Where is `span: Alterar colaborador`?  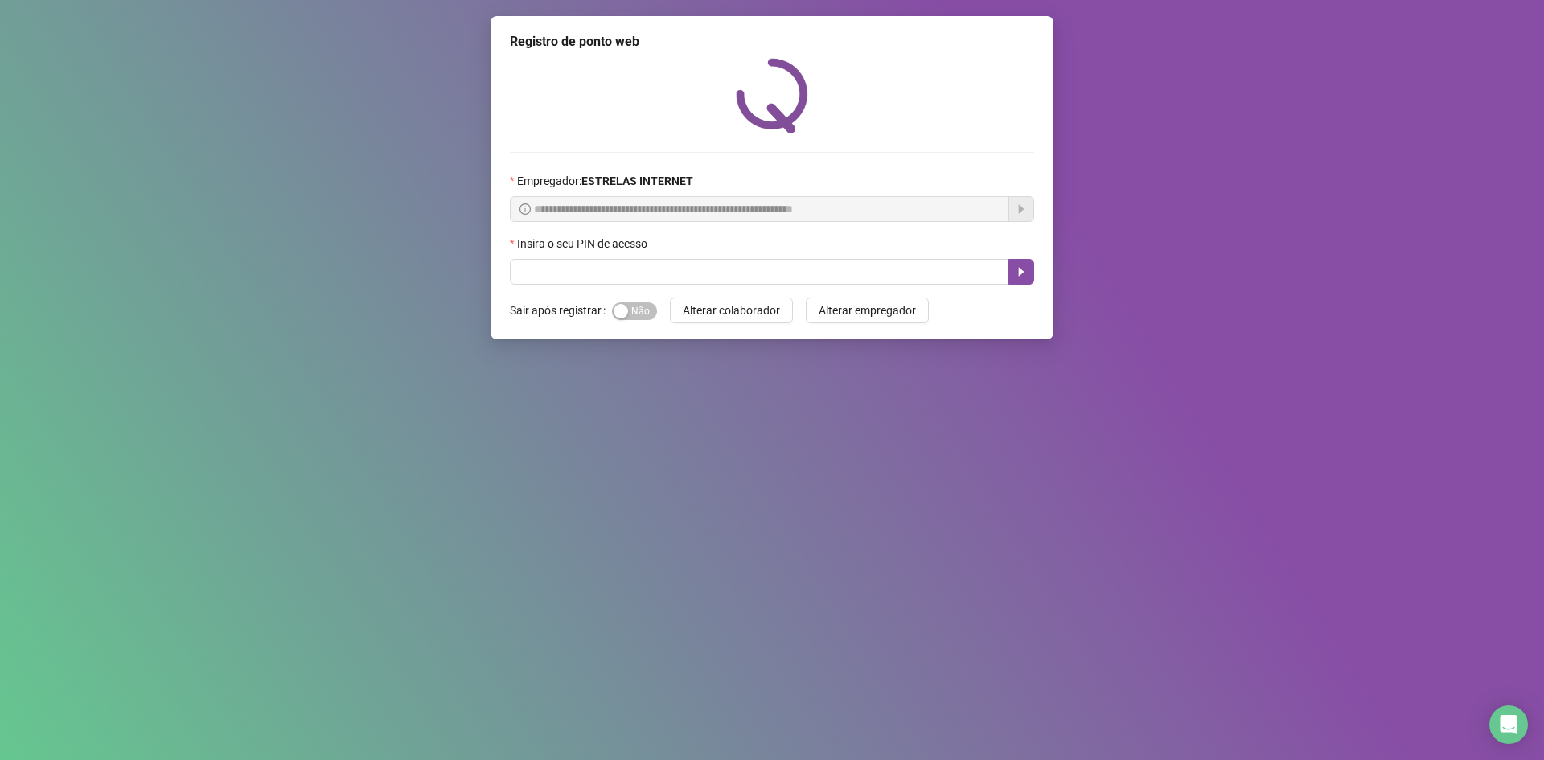 span: Alterar colaborador is located at coordinates (731, 310).